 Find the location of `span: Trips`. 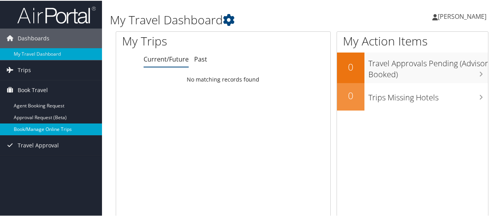

span: Trips is located at coordinates (24, 69).